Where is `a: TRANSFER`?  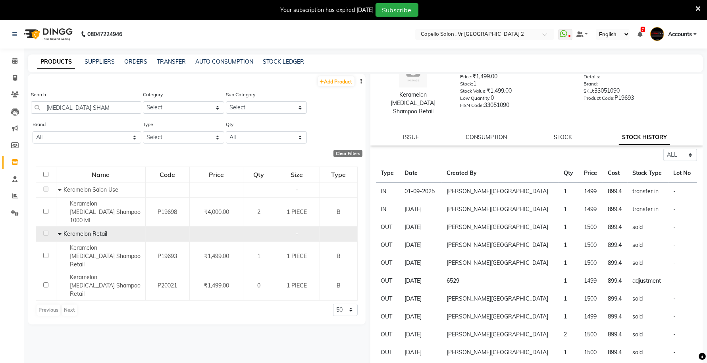
a: TRANSFER is located at coordinates (171, 62).